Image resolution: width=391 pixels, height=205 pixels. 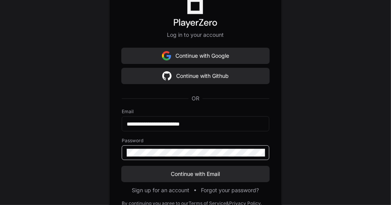 What do you see at coordinates (196, 76) in the screenshot?
I see `button: Continue with Github` at bounding box center [196, 76].